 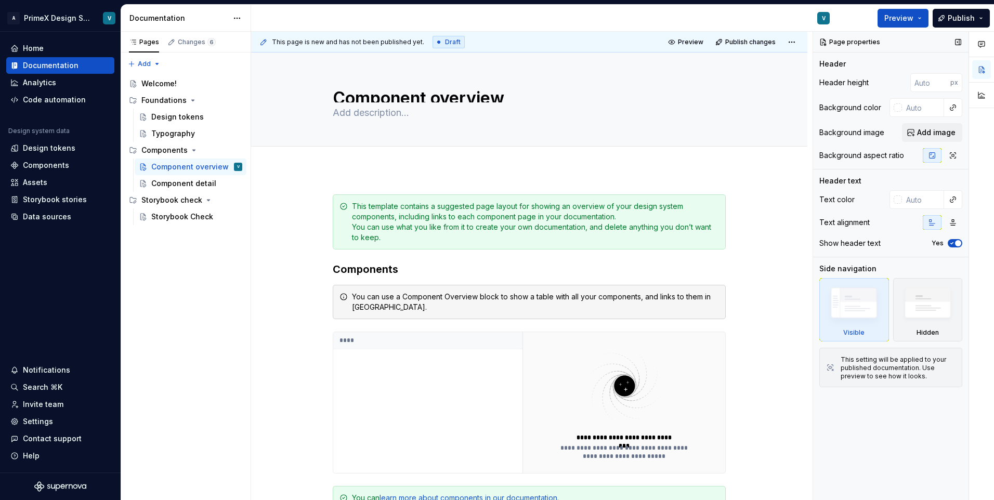 What do you see at coordinates (60, 48) in the screenshot?
I see `a: Home` at bounding box center [60, 48].